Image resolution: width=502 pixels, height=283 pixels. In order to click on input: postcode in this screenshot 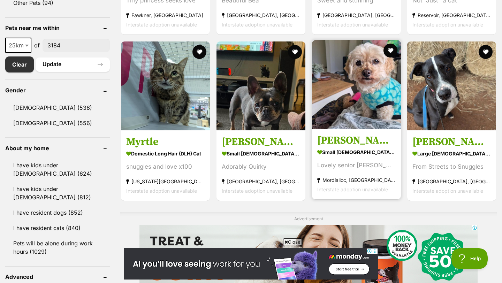, I will do `click(76, 45)`.